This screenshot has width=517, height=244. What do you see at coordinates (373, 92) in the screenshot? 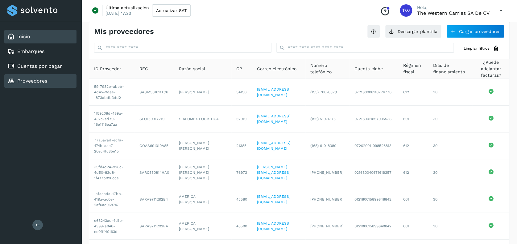
I see `td: 072180008110226776` at bounding box center [373, 92].